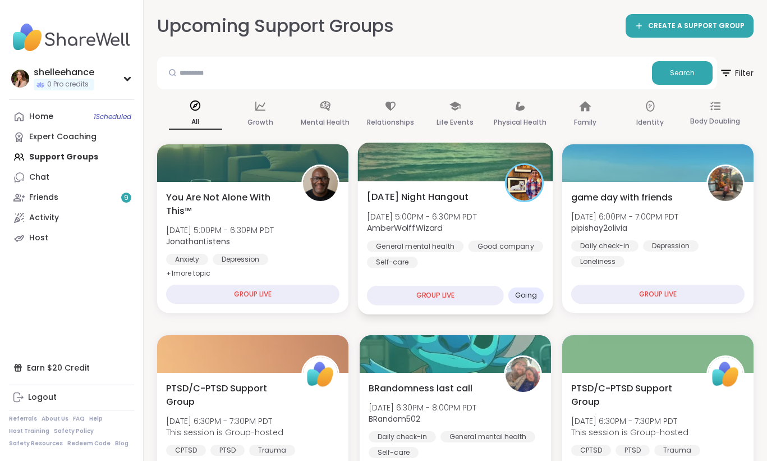 Image resolution: width=767 pixels, height=461 pixels. Describe the element at coordinates (79, 419) in the screenshot. I see `a: FAQ` at that location.